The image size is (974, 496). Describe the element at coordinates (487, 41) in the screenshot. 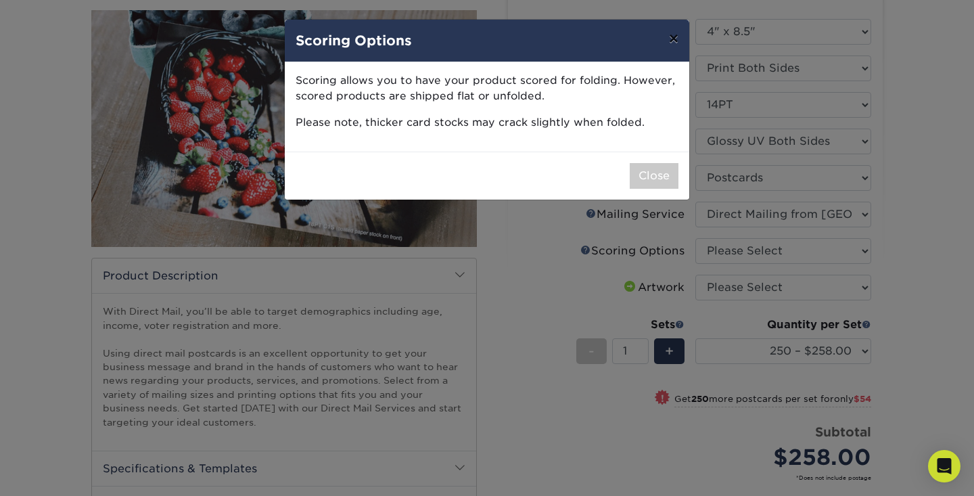

I see `h4: Scoring Options` at that location.